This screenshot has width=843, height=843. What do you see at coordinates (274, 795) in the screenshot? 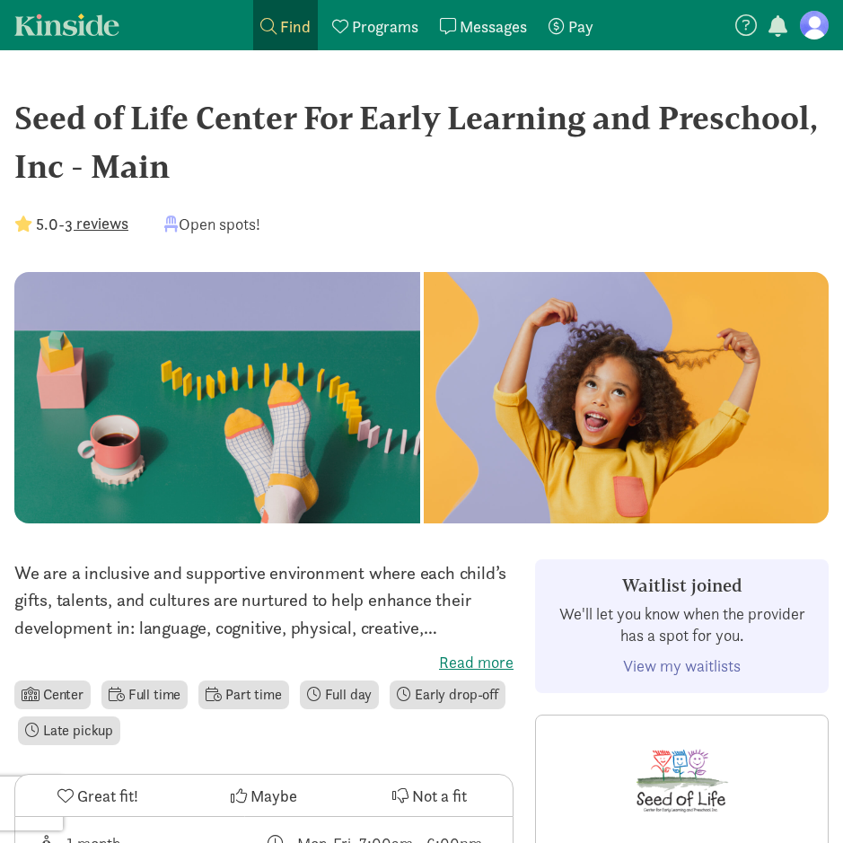
I see `span: Maybe` at bounding box center [274, 795].